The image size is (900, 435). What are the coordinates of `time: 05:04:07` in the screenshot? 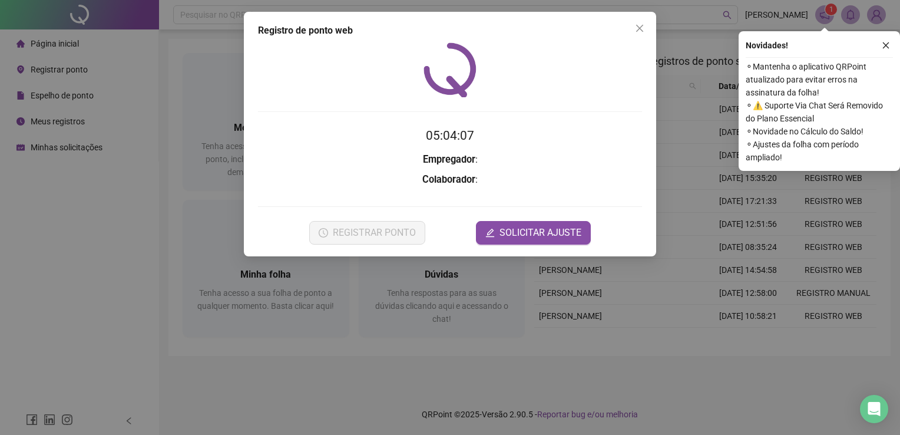 It's located at (450, 136).